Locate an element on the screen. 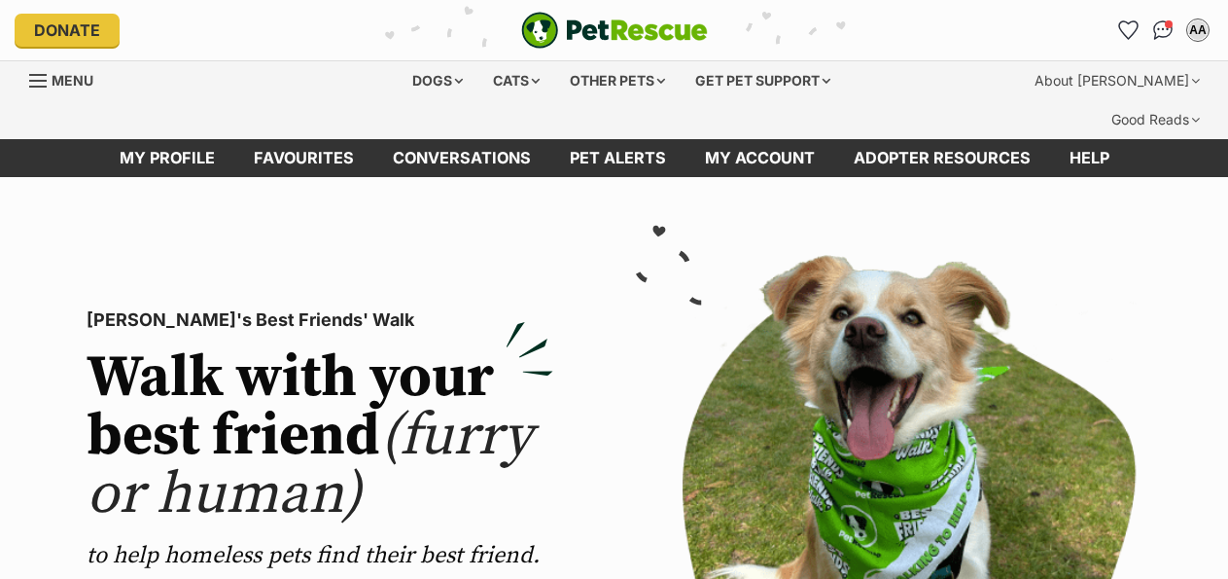 The width and height of the screenshot is (1228, 579). button: My account is located at coordinates (1198, 30).